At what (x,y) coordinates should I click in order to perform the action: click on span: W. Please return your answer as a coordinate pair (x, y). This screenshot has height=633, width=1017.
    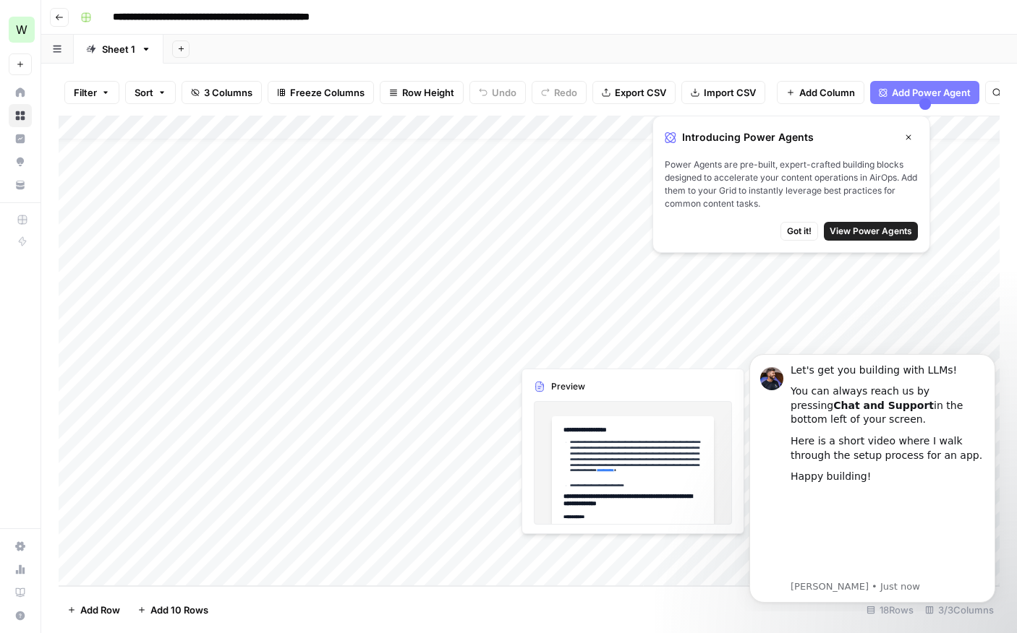
    Looking at the image, I should click on (22, 30).